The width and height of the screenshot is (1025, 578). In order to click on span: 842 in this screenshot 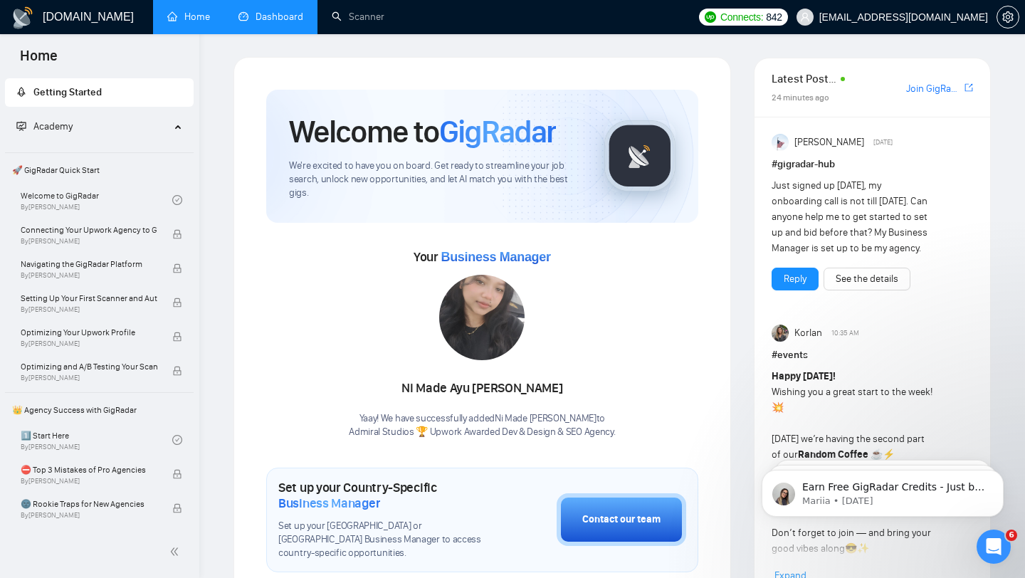, I will do `click(774, 17)`.